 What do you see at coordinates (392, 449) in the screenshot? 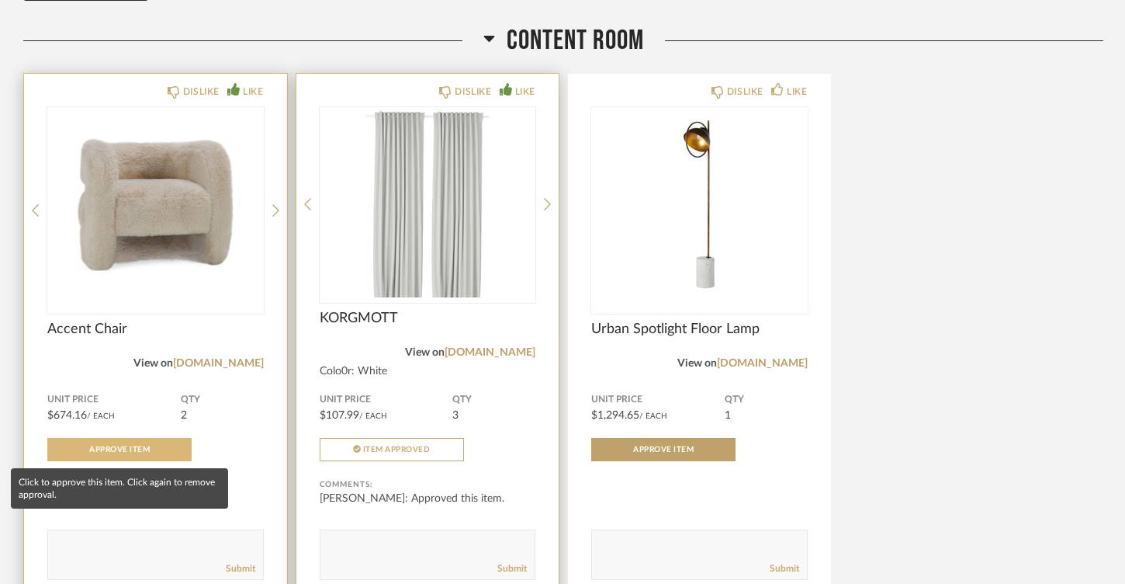
I see `button: Item Approved` at bounding box center [392, 449].